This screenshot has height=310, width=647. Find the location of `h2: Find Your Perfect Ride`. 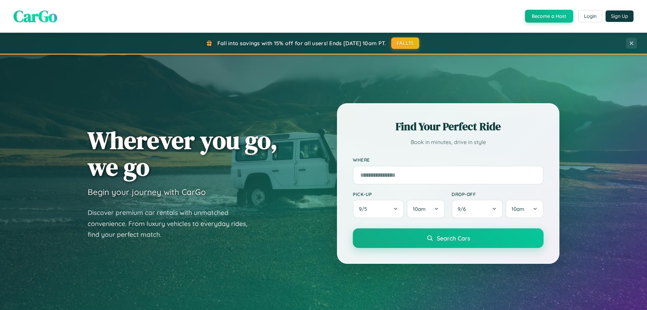

h2: Find Your Perfect Ride is located at coordinates (448, 126).